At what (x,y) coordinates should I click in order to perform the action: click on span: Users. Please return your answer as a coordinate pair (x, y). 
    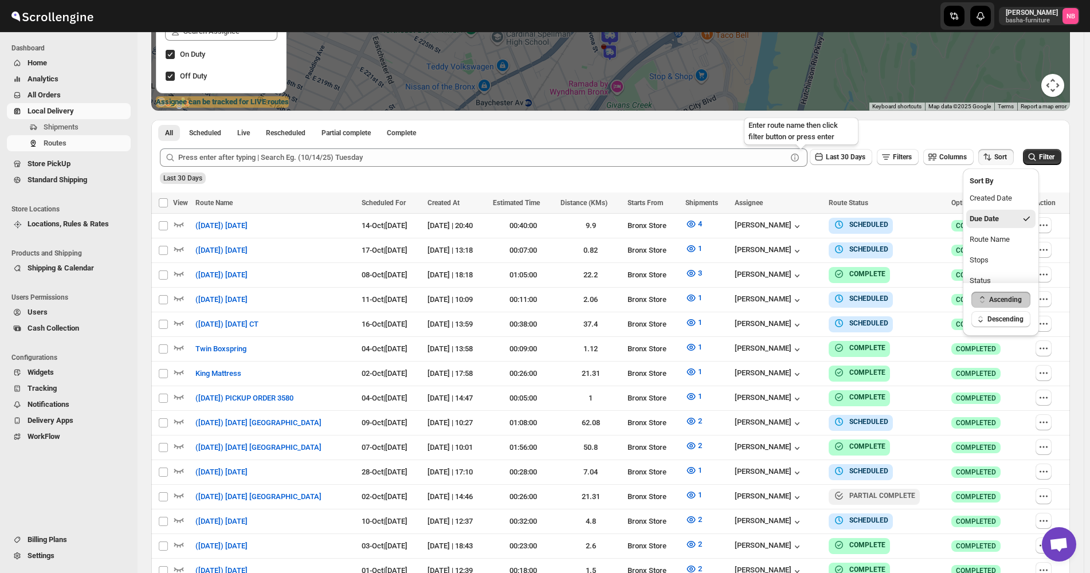
    Looking at the image, I should click on (37, 312).